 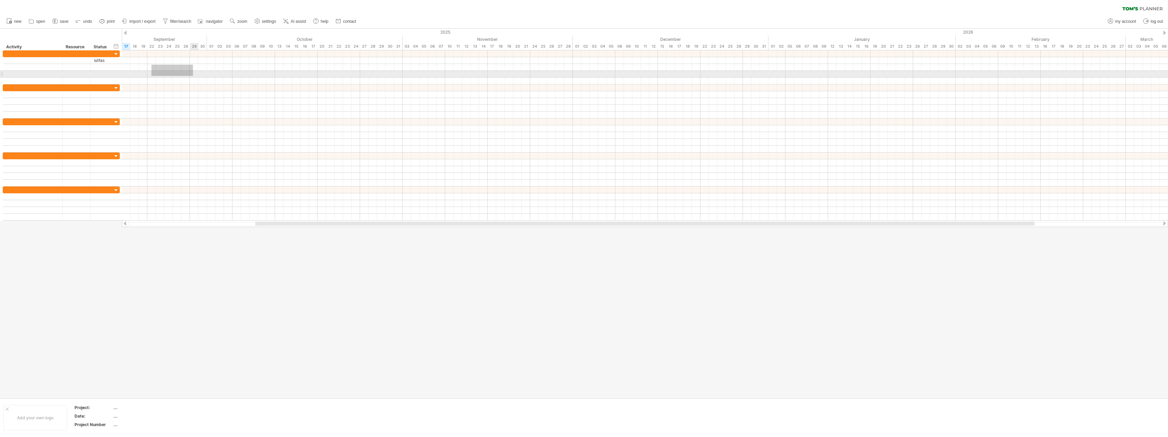 I want to click on div: Monday, 19 January 2026, so click(x=875, y=46).